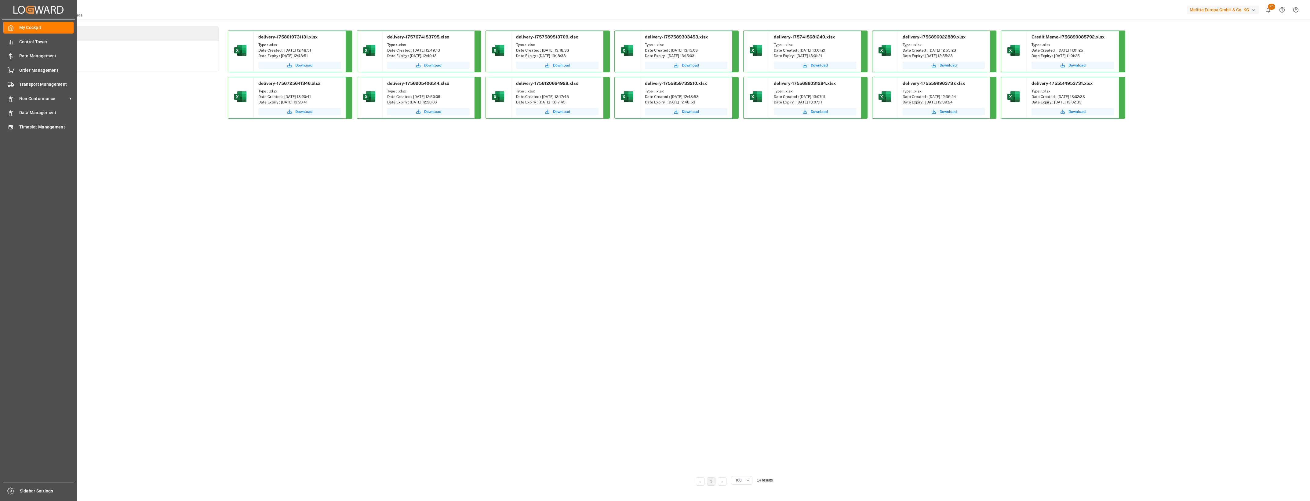  I want to click on span: Control Tower, so click(46, 42).